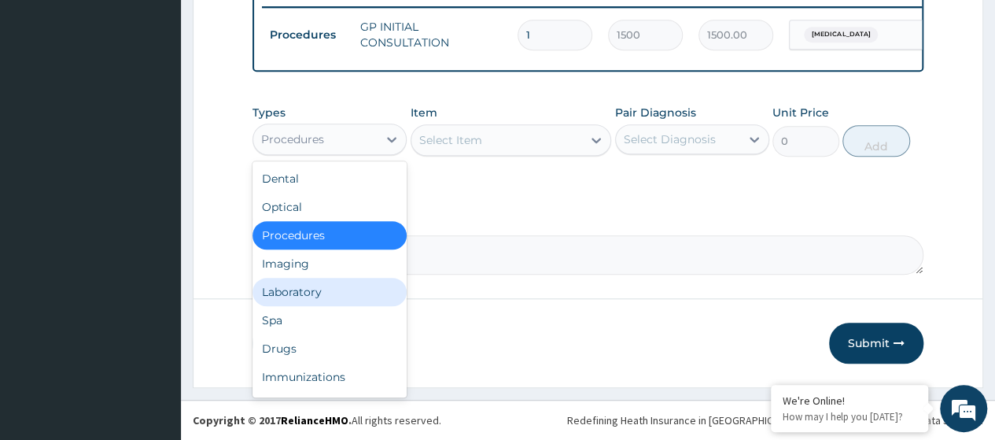 Image resolution: width=995 pixels, height=440 pixels. I want to click on label: Comment, so click(587, 219).